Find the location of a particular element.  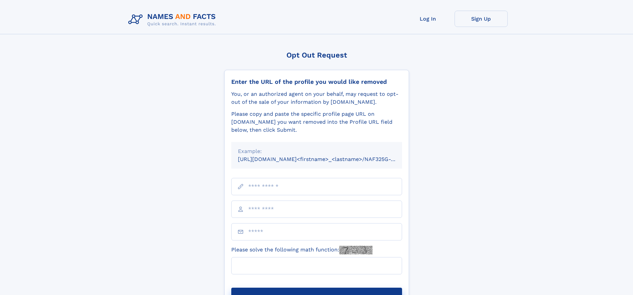

a: Log In is located at coordinates (428, 19).